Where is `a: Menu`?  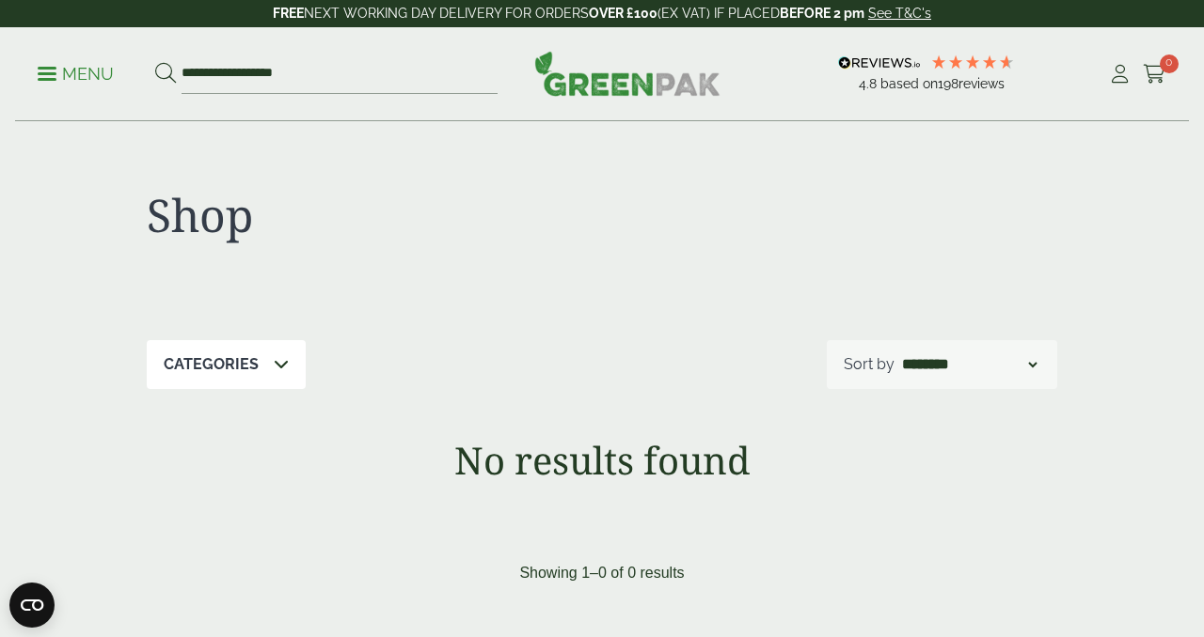 a: Menu is located at coordinates (75, 72).